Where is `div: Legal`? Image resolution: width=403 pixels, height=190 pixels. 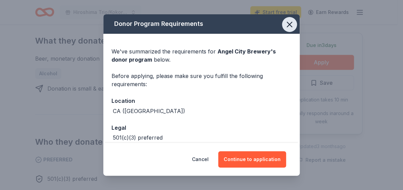 div: Legal is located at coordinates (202, 128).